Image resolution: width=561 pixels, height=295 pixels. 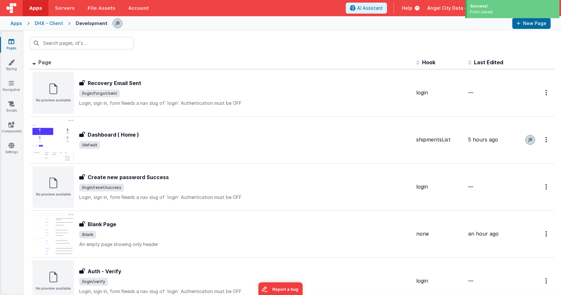 I want to click on span: Help, so click(x=407, y=8).